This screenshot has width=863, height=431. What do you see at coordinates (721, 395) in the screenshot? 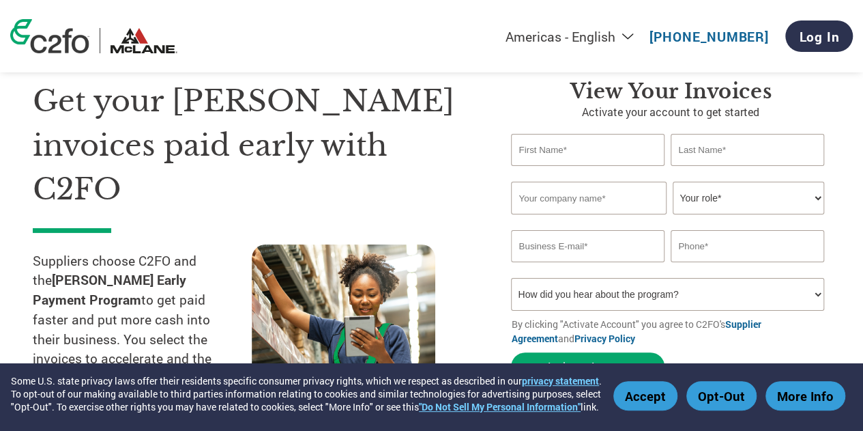
I see `button: Opt-Out` at bounding box center [721, 395].